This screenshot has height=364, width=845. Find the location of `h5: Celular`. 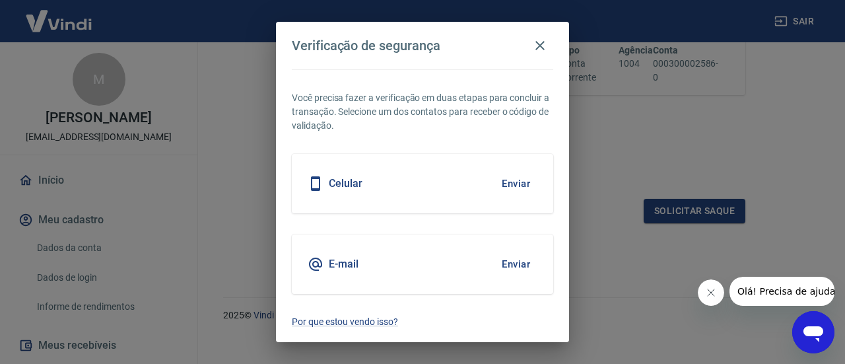

h5: Celular is located at coordinates (345, 184).